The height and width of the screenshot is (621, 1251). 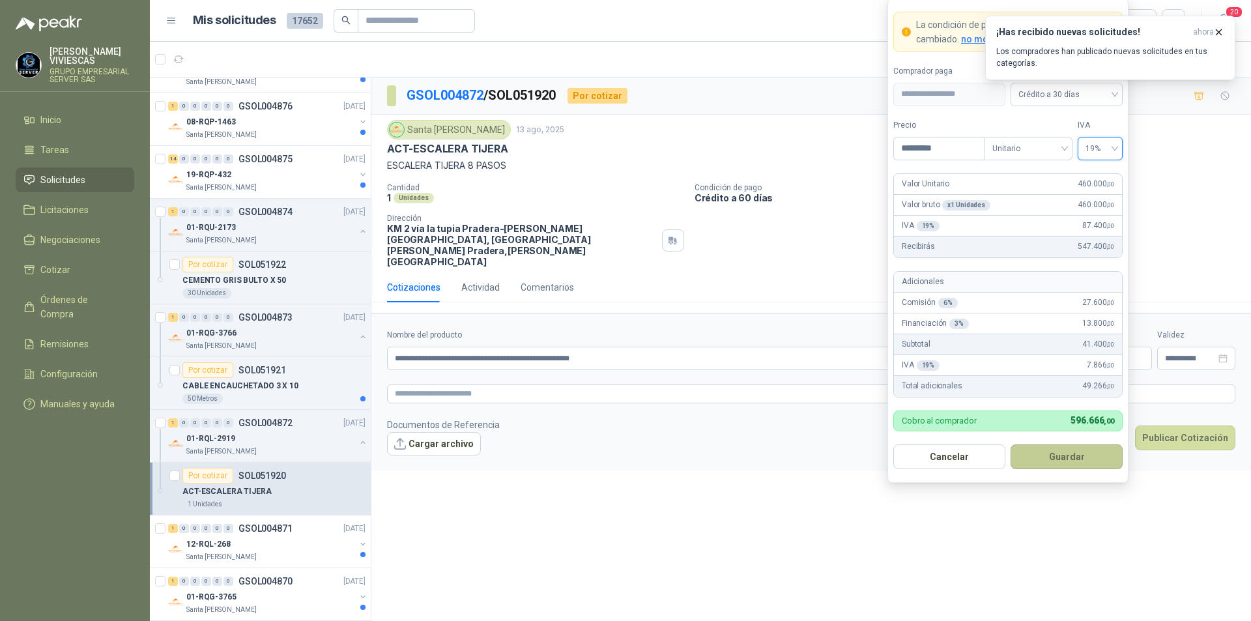 I want to click on span: search, so click(x=346, y=20).